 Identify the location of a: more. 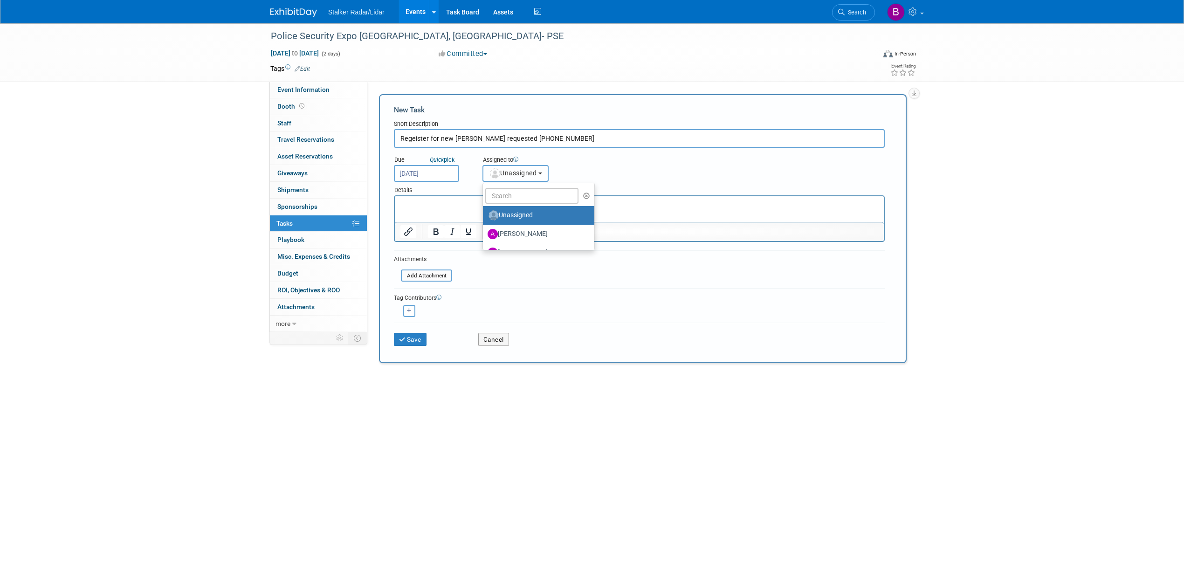
(318, 323).